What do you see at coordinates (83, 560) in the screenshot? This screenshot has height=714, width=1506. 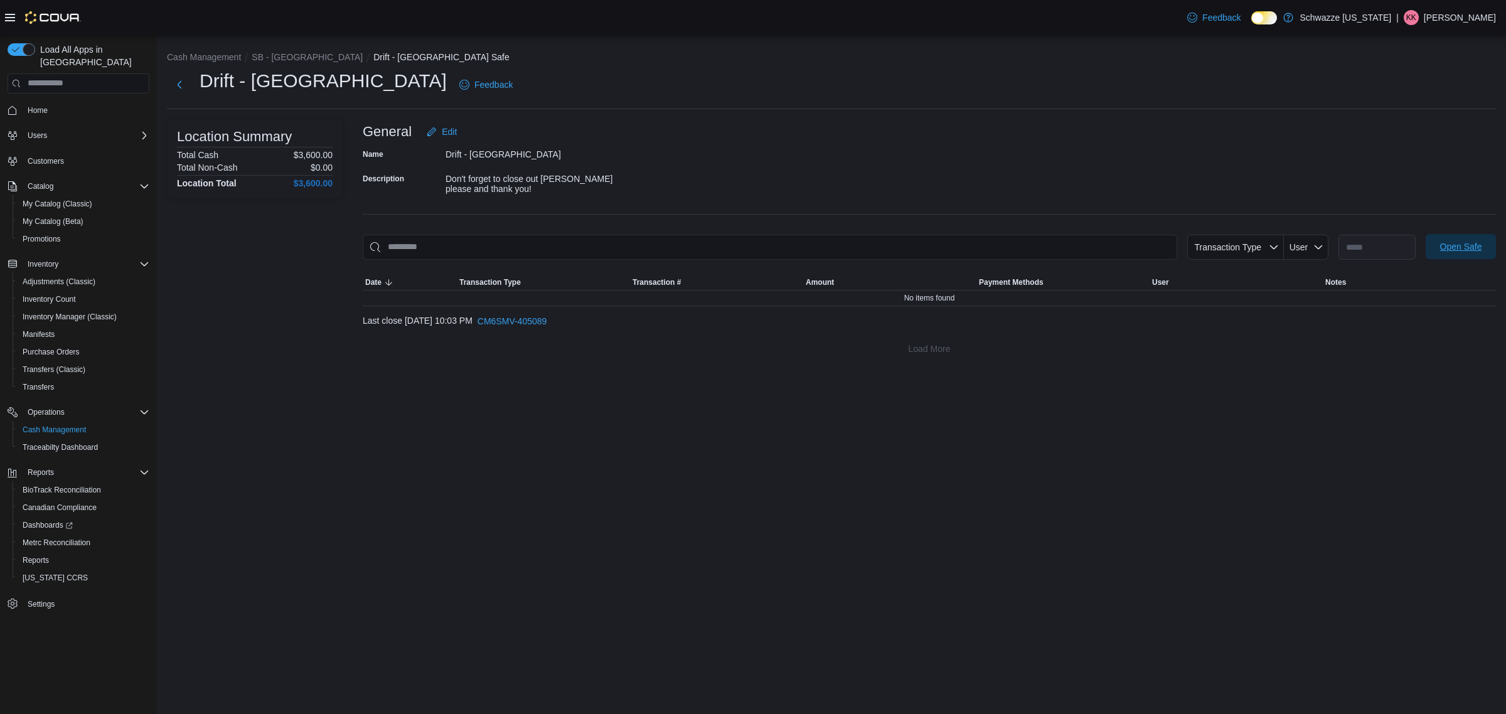 I see `button: Reports` at bounding box center [83, 560].